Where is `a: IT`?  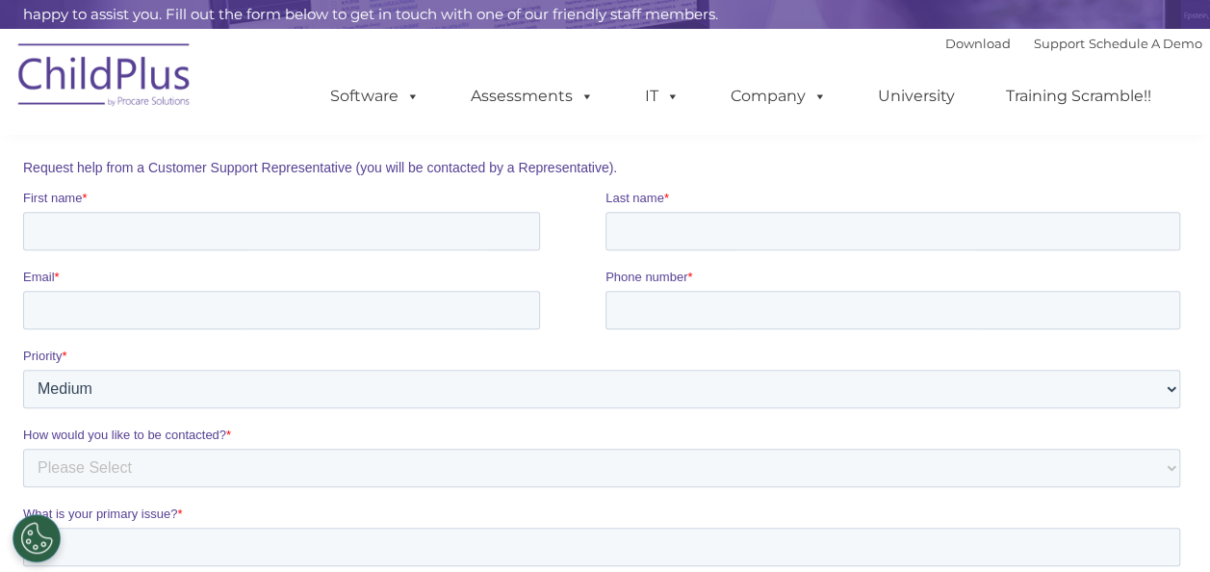
a: IT is located at coordinates (662, 96).